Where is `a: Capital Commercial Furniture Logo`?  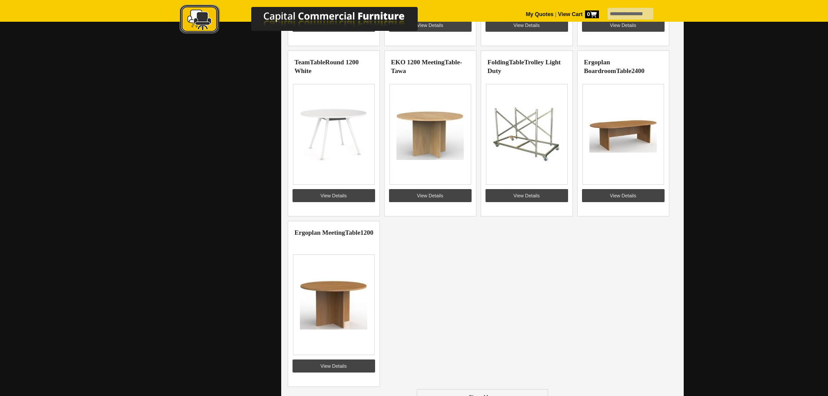 a: Capital Commercial Furniture Logo is located at coordinates (308, 21).